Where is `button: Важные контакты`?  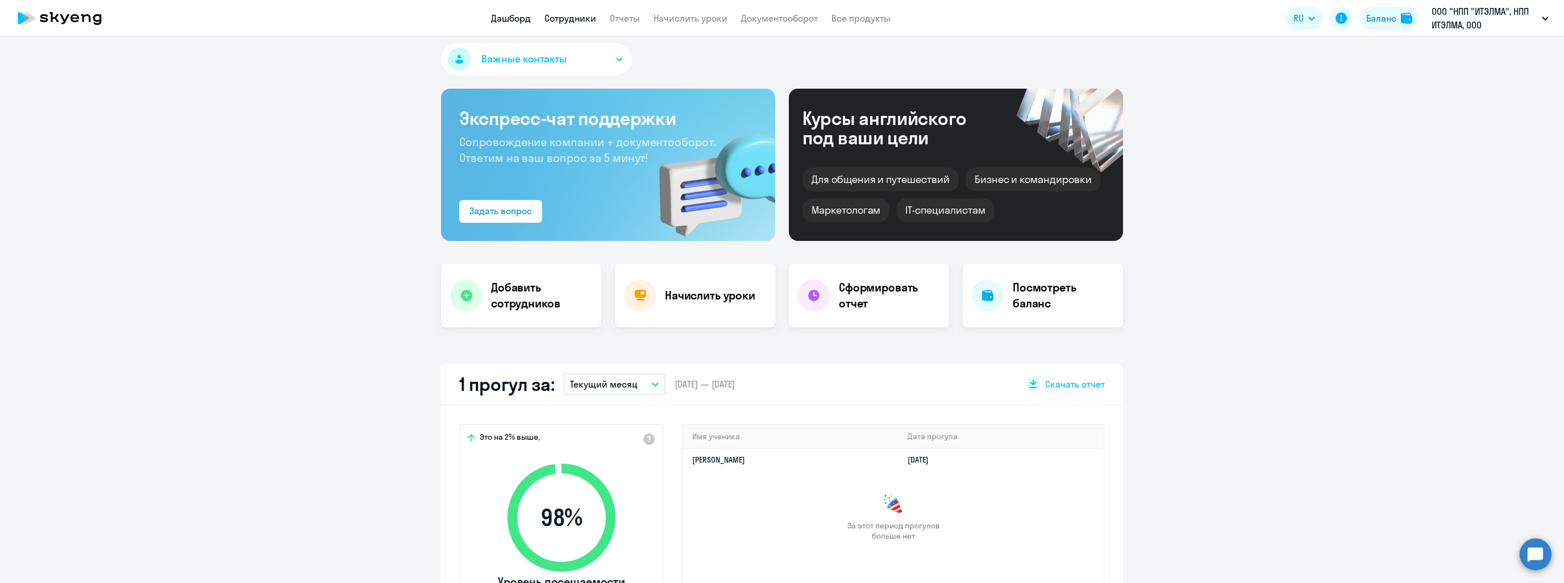
button: Важные контакты is located at coordinates (536, 59).